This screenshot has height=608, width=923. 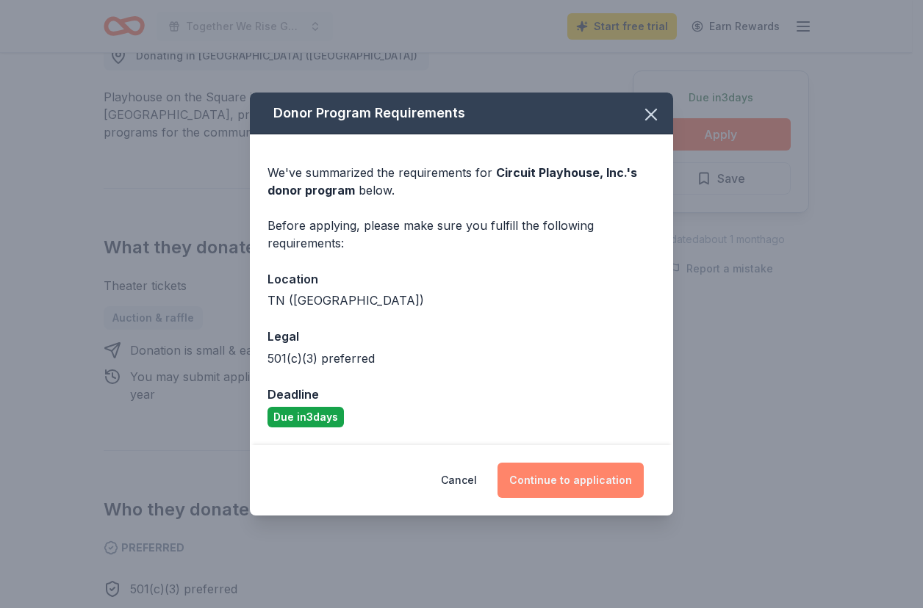 I want to click on div: We've summarized the requirements for below., so click(x=461, y=181).